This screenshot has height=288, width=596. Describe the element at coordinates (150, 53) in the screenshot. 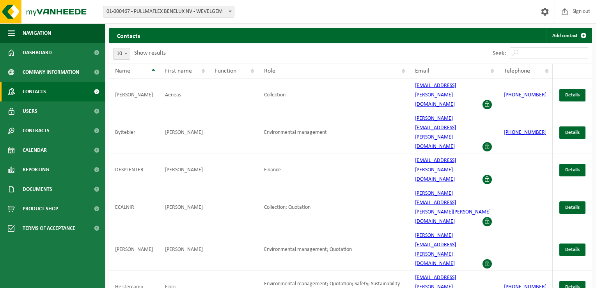

I see `label: Show results` at that location.